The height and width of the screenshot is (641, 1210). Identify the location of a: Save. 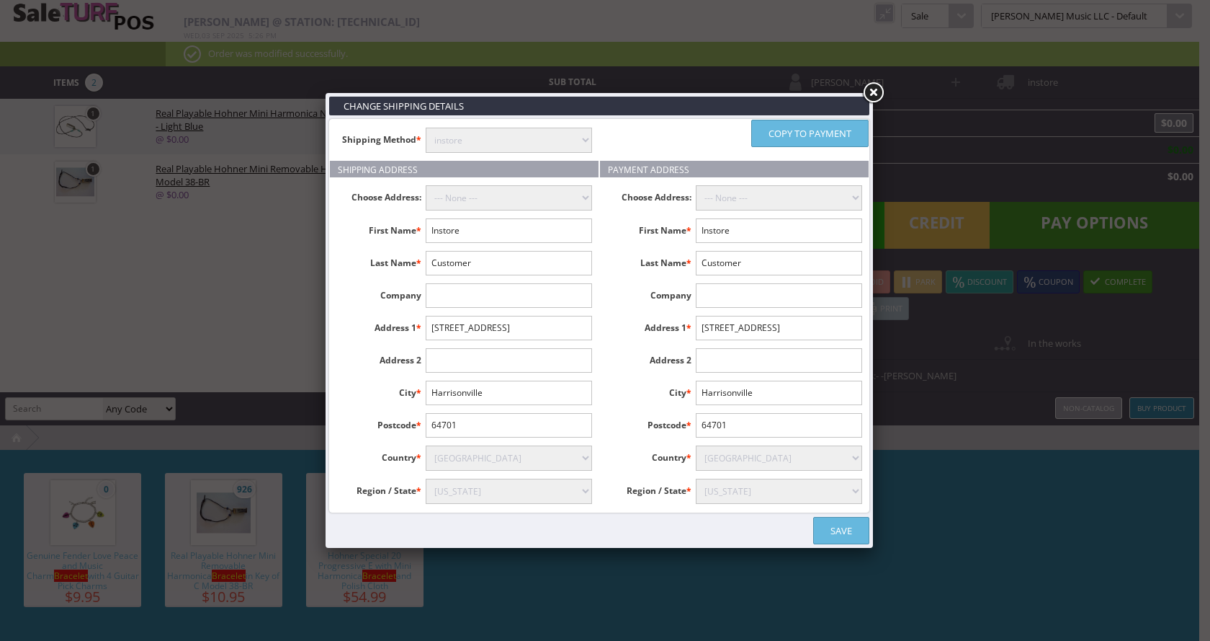
(842, 530).